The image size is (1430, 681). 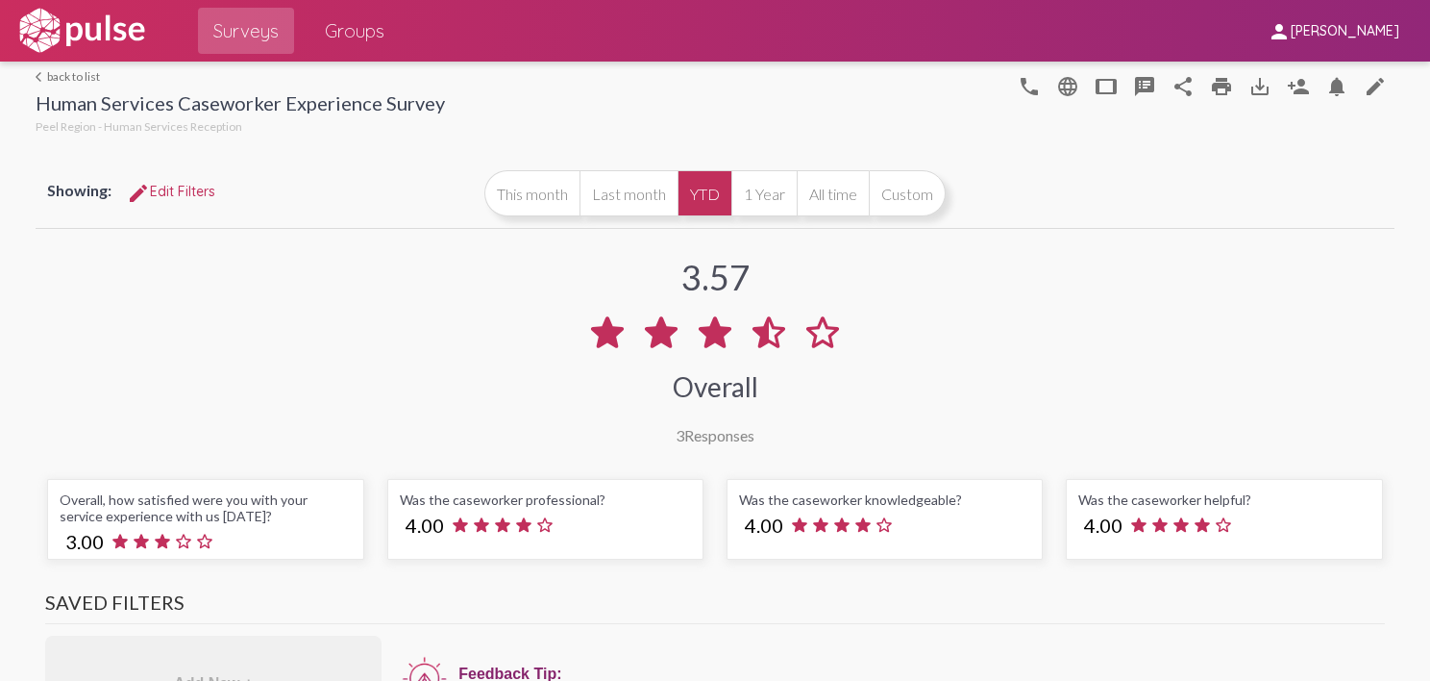 I want to click on span: Showing:, so click(x=79, y=189).